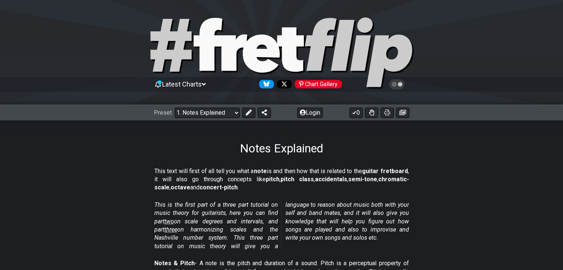  What do you see at coordinates (331, 179) in the screenshot?
I see `strong: accidentals` at bounding box center [331, 179].